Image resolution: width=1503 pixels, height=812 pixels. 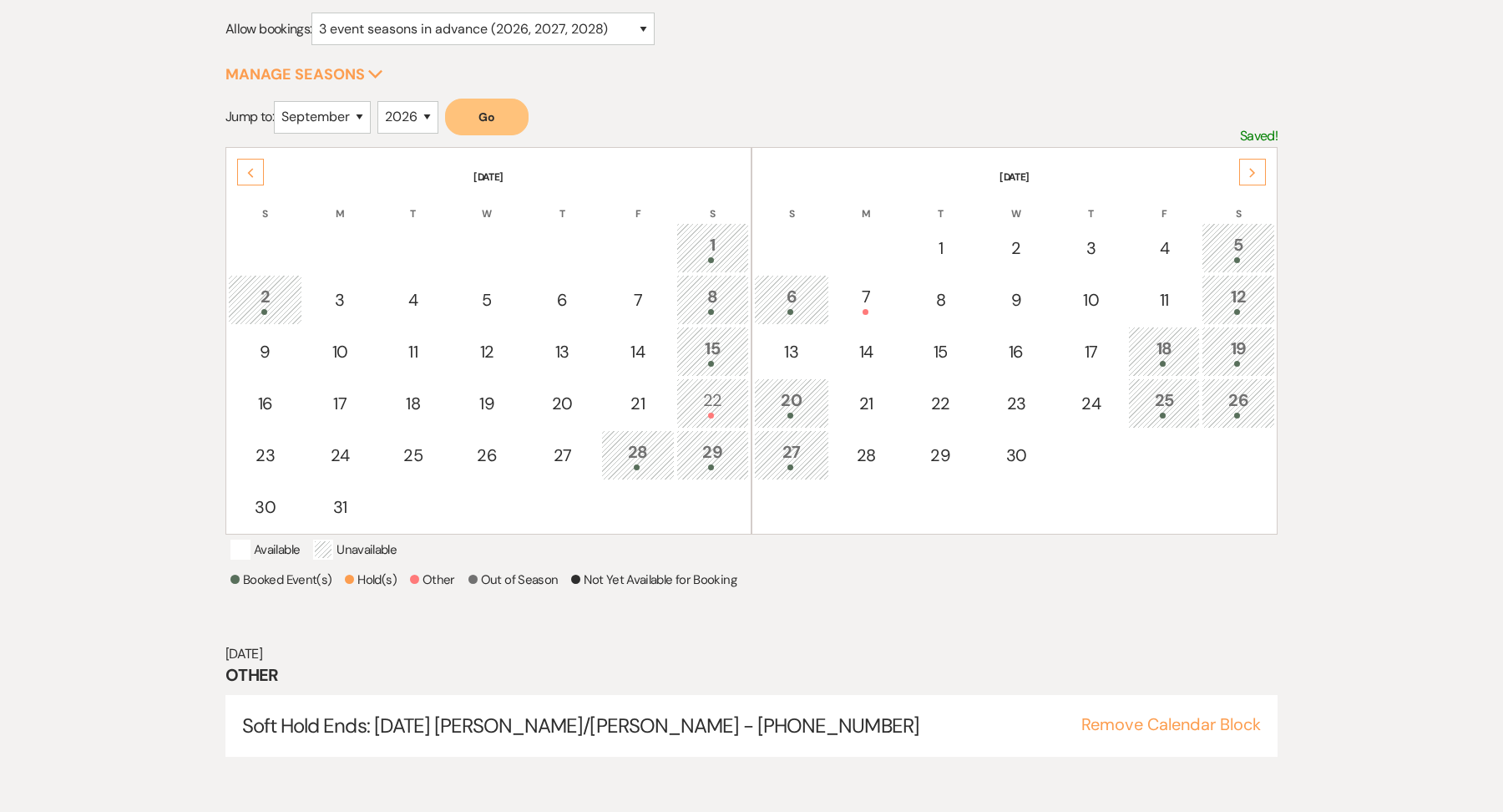 I want to click on button: Go, so click(x=487, y=117).